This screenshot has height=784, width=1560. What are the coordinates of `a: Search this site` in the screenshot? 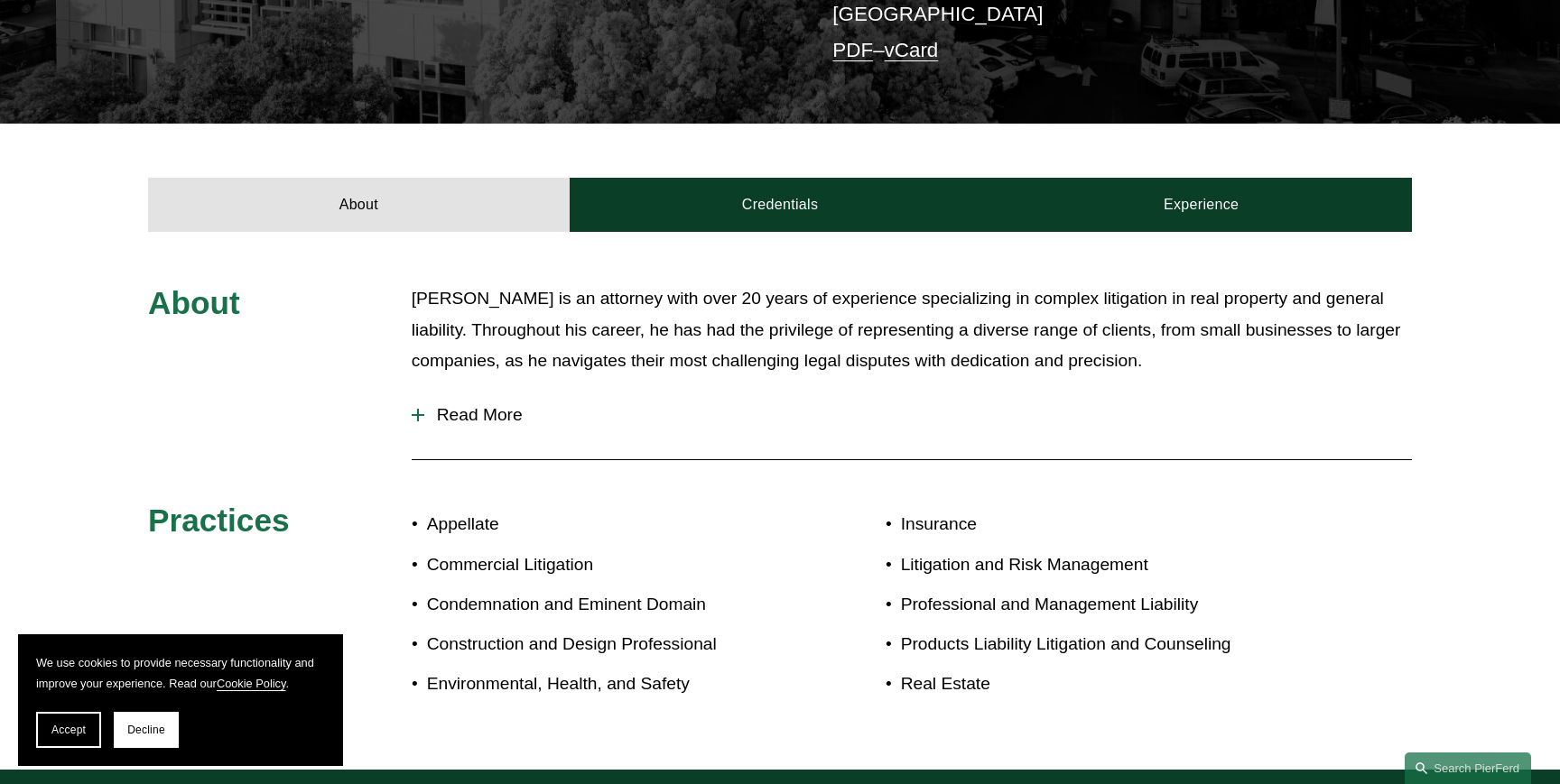 It's located at (1468, 768).